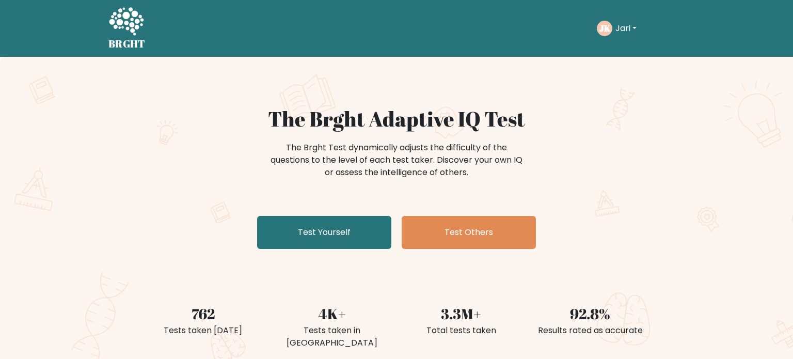 The width and height of the screenshot is (793, 359). Describe the element at coordinates (397, 160) in the screenshot. I see `div: The Brght Test dynamically adjusts the difficulty of the questions to the level of each test take...` at that location.